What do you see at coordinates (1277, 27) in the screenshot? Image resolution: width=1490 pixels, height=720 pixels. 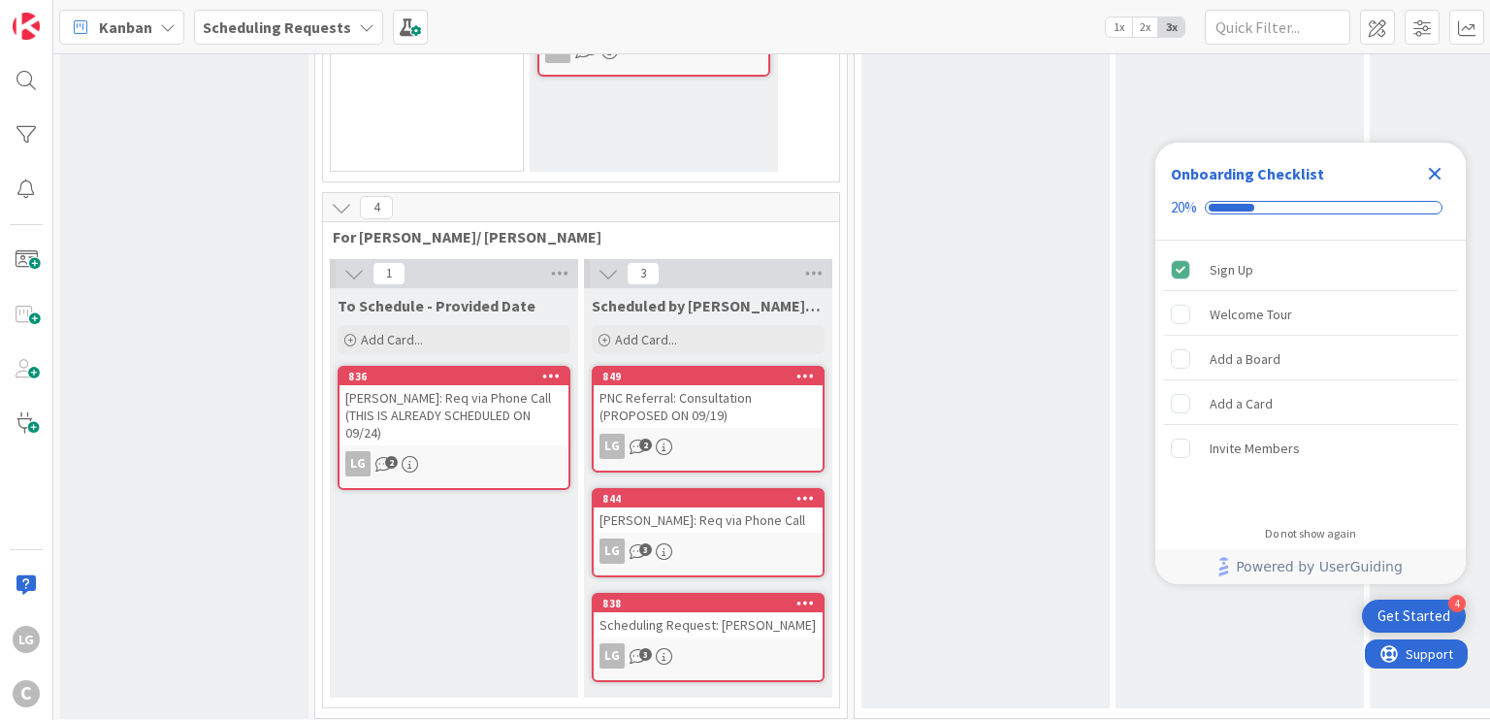 I see `input: Quick Filter...` at bounding box center [1277, 27].